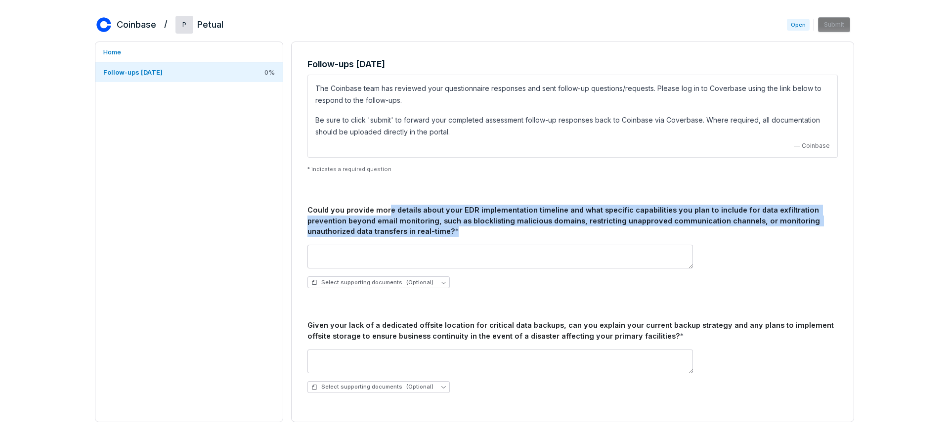  I want to click on h2: Petual, so click(210, 25).